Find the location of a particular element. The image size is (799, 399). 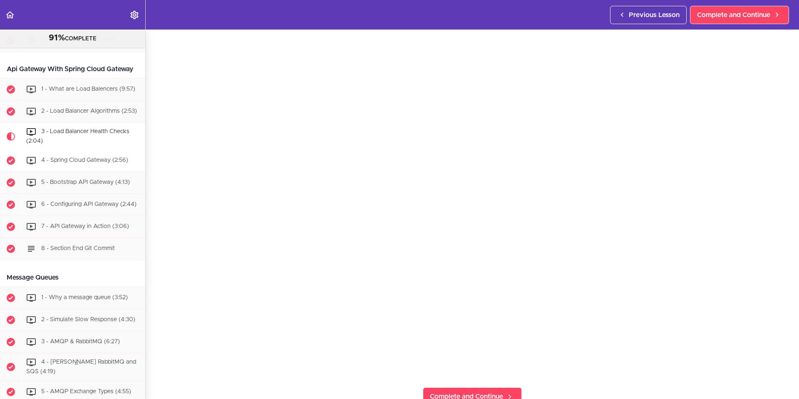

span: 5 - Bootstrap API Gateway (4:13) is located at coordinates (85, 183).